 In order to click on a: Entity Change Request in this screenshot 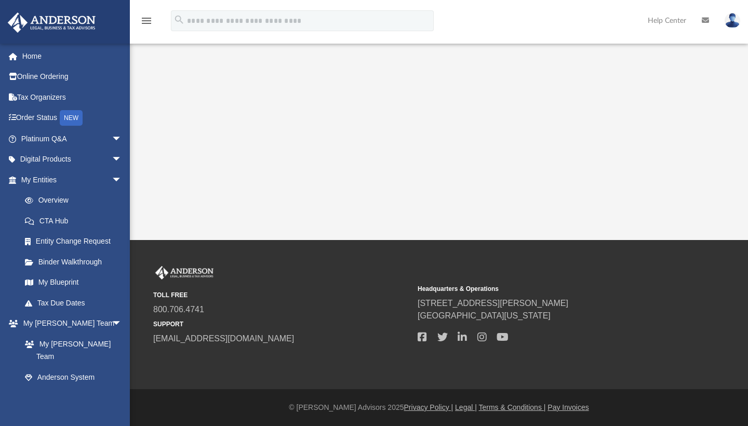, I will do `click(76, 242)`.